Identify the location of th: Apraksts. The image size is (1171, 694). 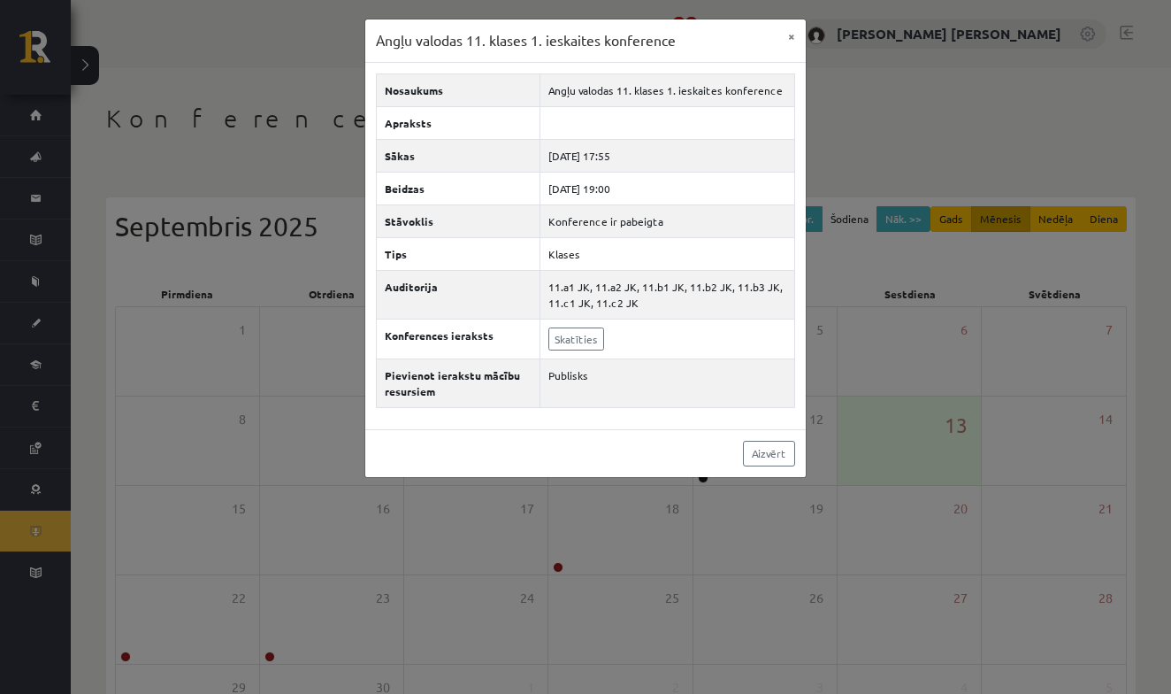
(458, 122).